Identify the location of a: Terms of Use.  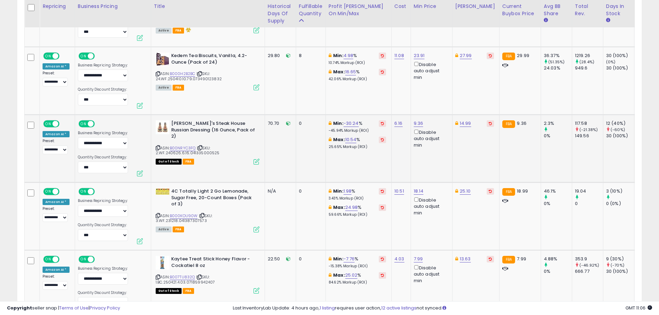
(74, 308).